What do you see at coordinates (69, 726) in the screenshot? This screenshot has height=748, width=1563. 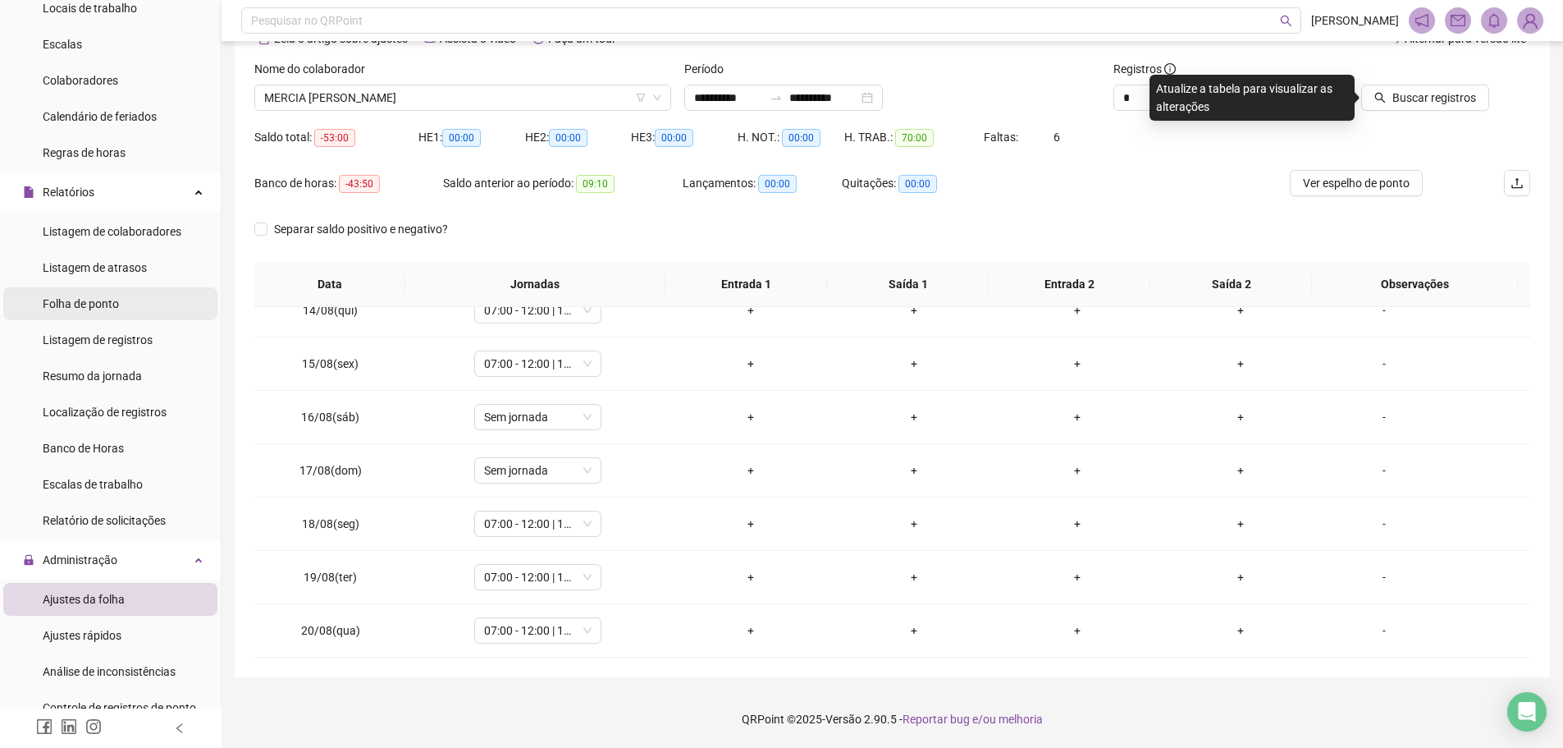 I see `span: linkedin` at bounding box center [69, 726].